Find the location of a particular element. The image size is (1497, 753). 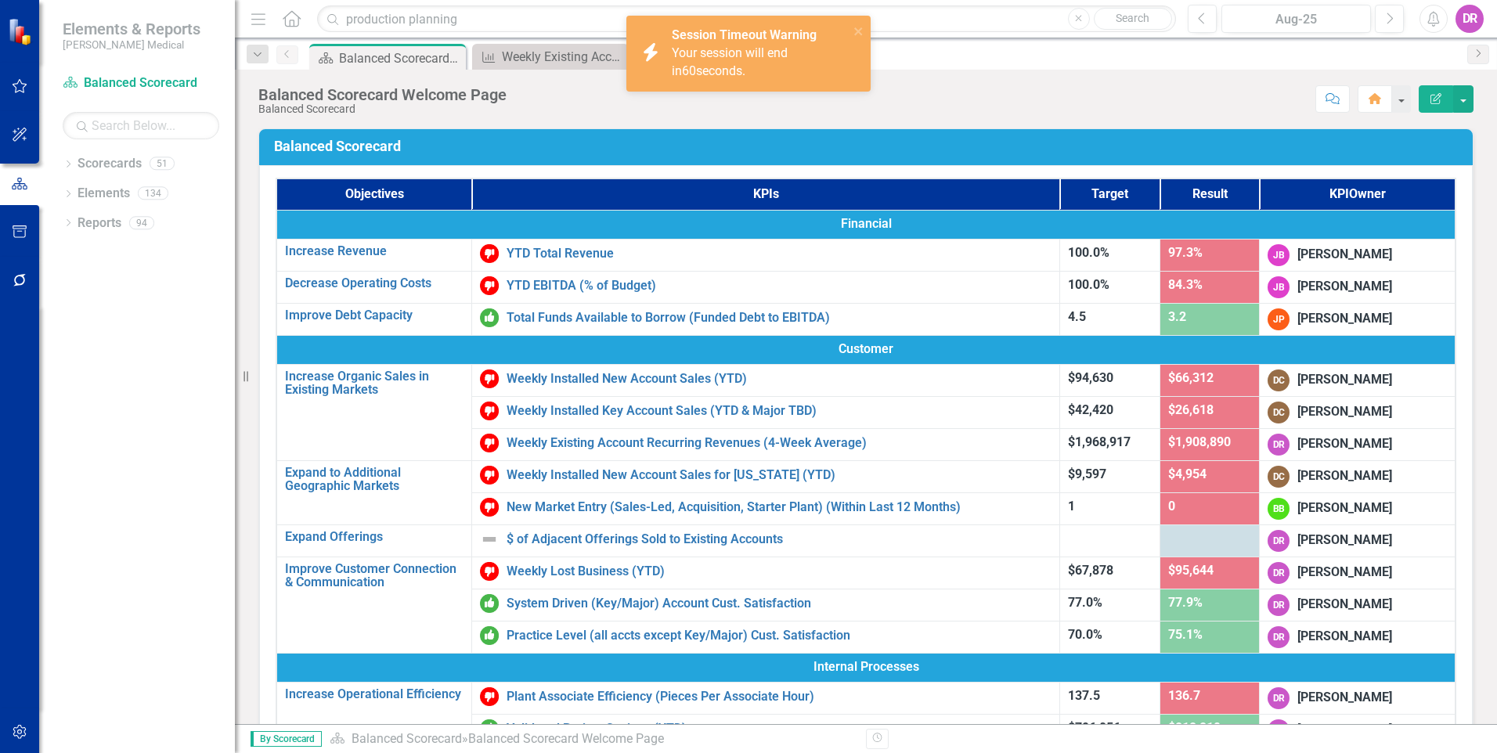

a: Plant Associate Efficiency (Pieces Per Associate Hour) is located at coordinates (779, 697).